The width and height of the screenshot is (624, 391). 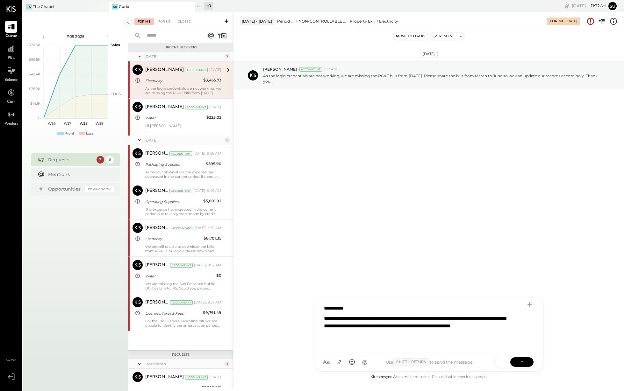 What do you see at coordinates (35, 104) in the screenshot?
I see `text: $14.1K` at bounding box center [35, 104].